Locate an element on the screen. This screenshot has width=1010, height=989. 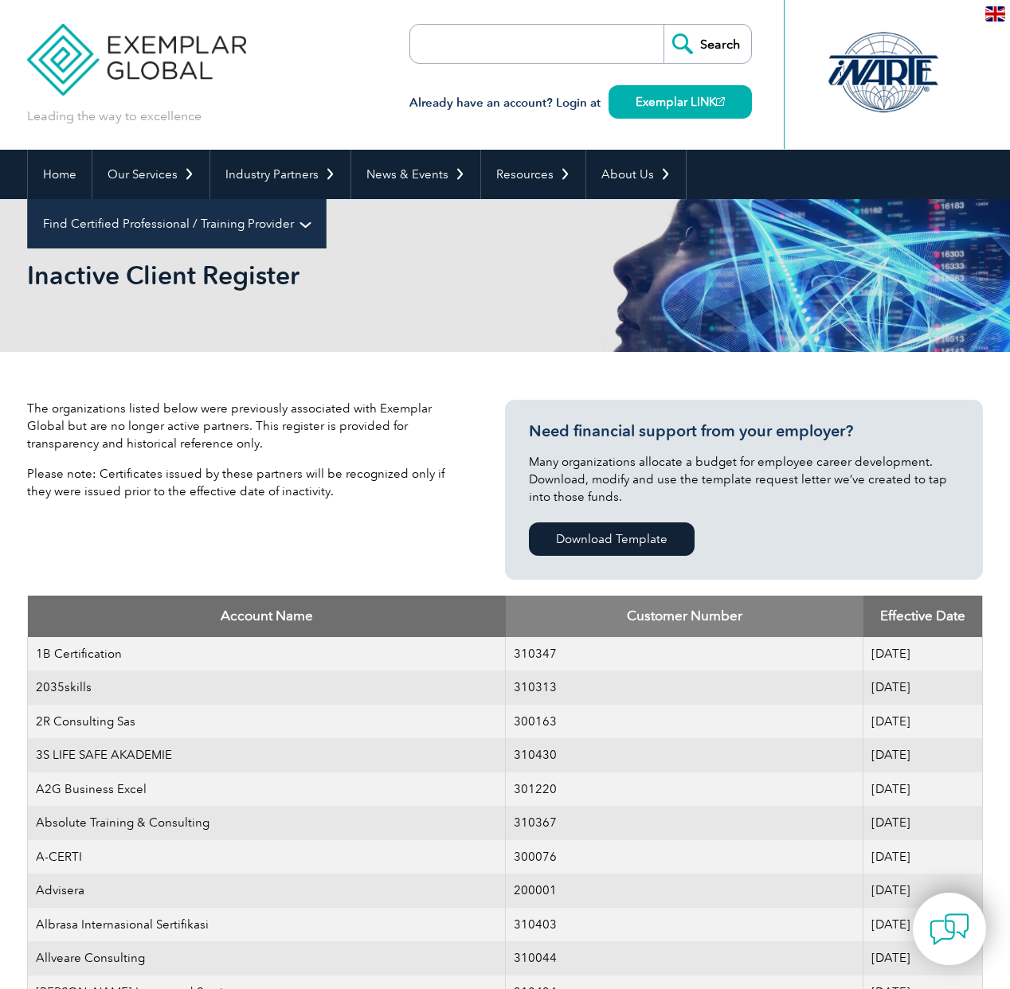
td: 1B Certification is located at coordinates (267, 654).